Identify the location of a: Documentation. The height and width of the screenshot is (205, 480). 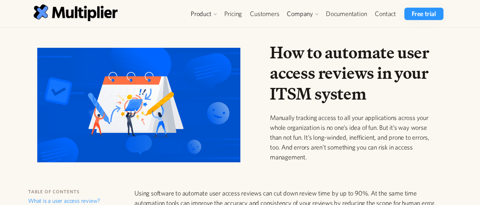
(346, 14).